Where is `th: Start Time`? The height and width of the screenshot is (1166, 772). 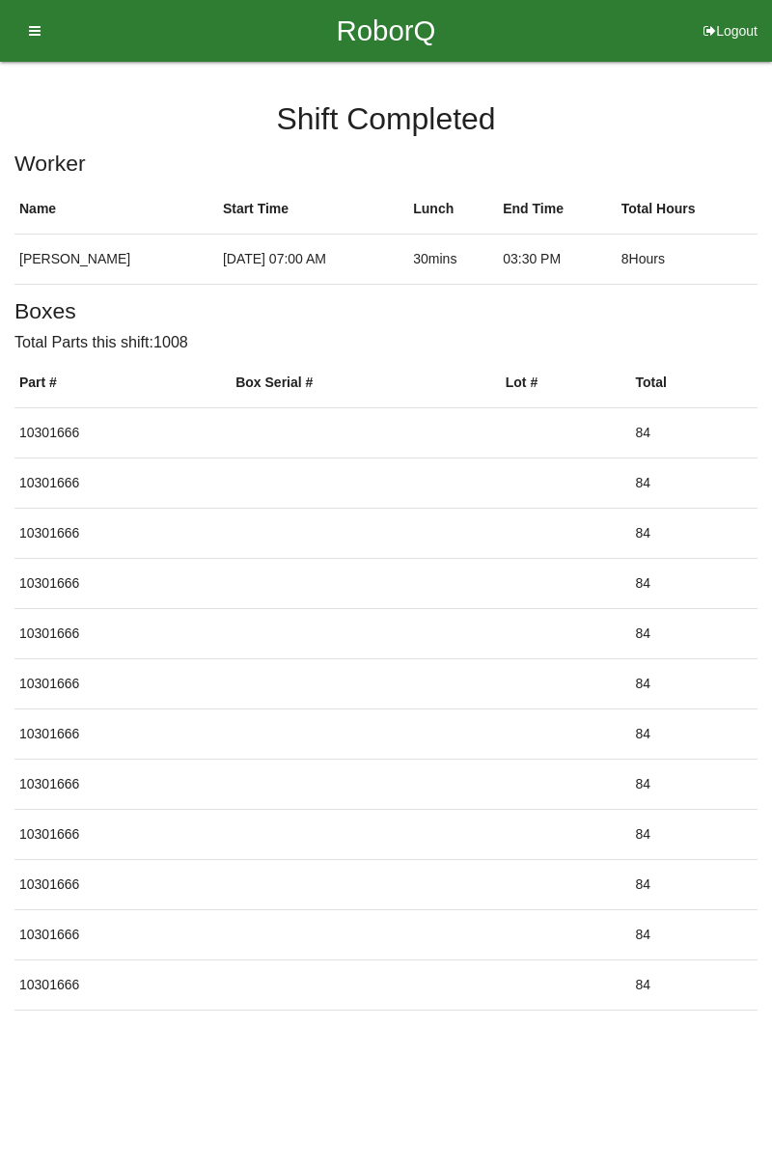
th: Start Time is located at coordinates (313, 209).